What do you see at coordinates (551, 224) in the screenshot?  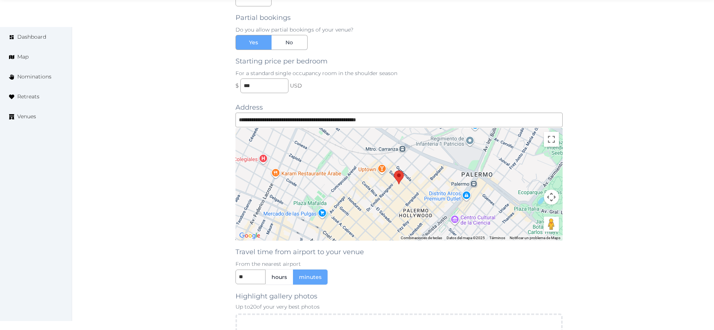 I see `button: Arrastra al hombrecito al mapa para abrir Street View` at bounding box center [551, 224].